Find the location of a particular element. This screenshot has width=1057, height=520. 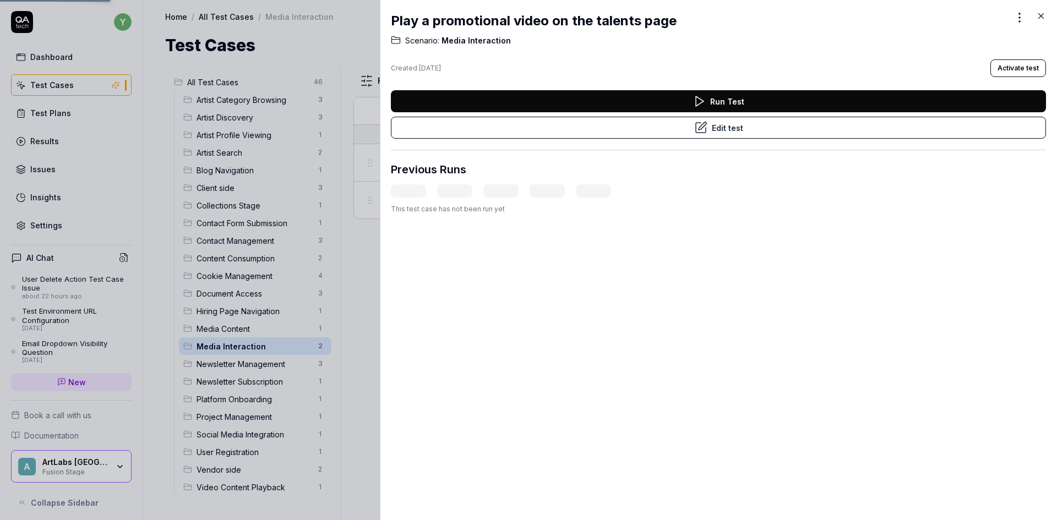

div: Created is located at coordinates (416, 68).